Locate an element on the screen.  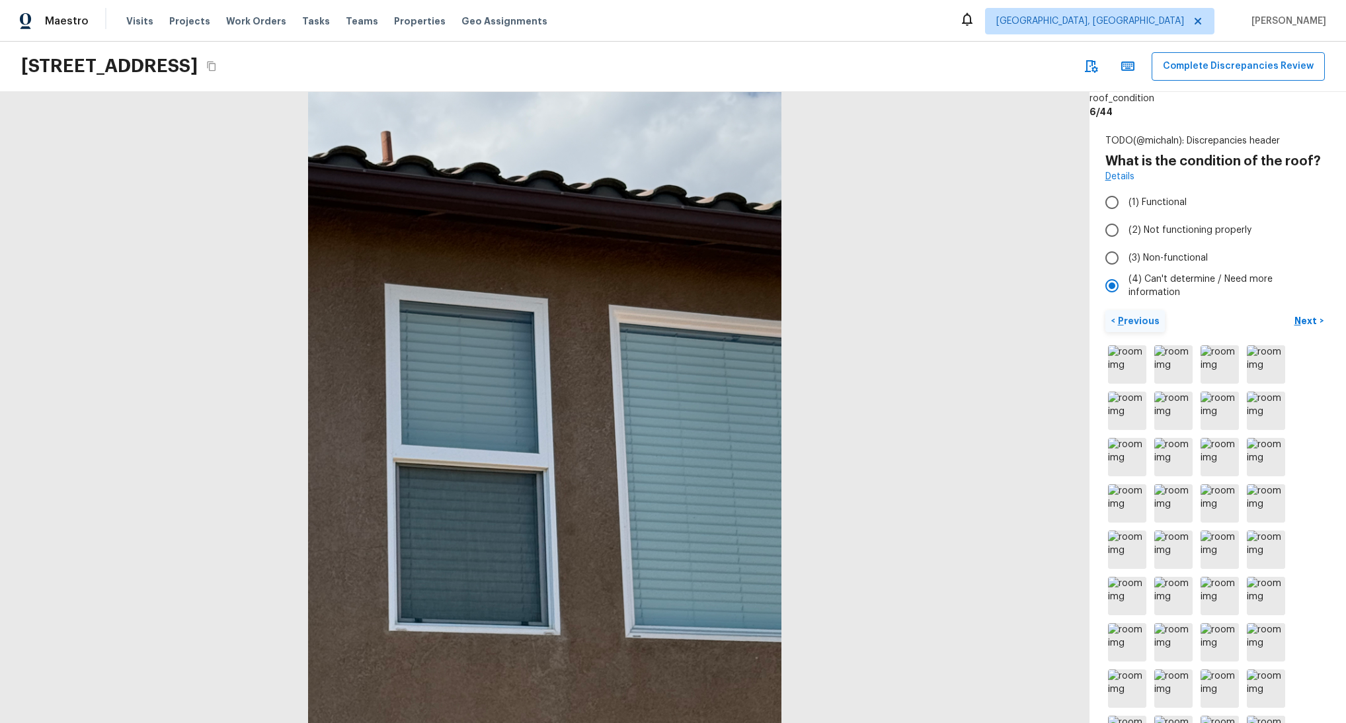
a: Details is located at coordinates (1120, 177).